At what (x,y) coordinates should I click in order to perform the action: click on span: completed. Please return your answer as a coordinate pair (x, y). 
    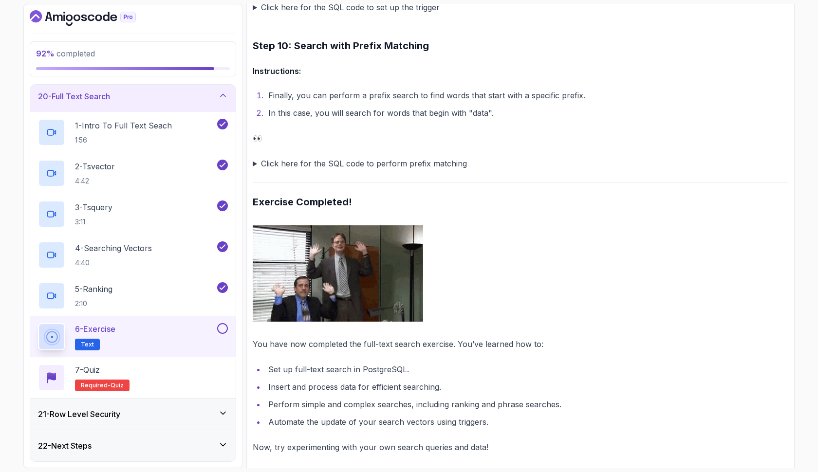
    Looking at the image, I should click on (65, 54).